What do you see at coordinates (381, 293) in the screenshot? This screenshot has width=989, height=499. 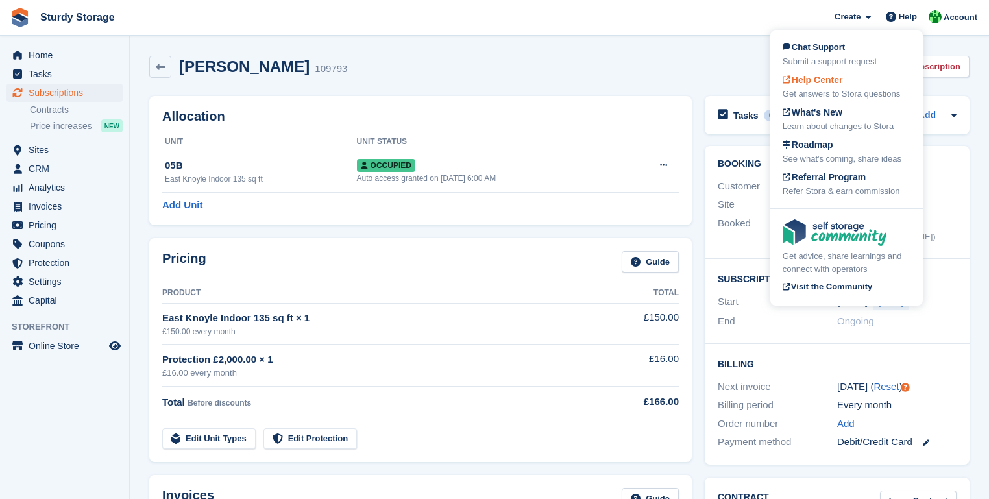 I see `th: Product` at bounding box center [381, 293].